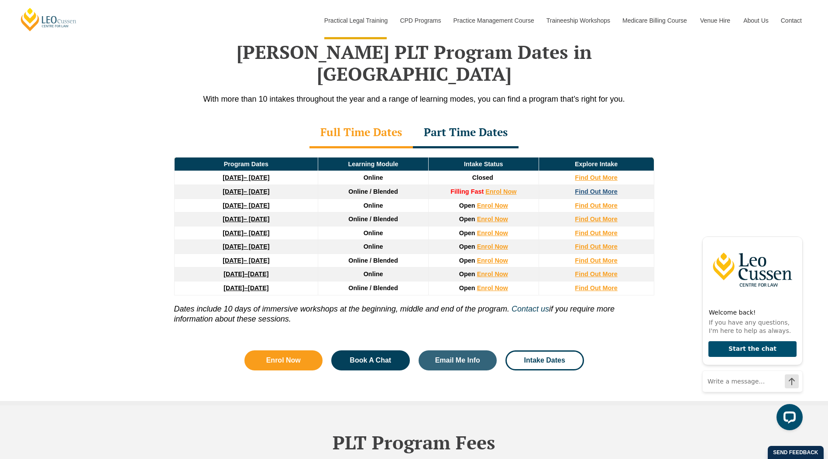 This screenshot has height=459, width=828. What do you see at coordinates (596, 164) in the screenshot?
I see `td: Explore Intake` at bounding box center [596, 164].